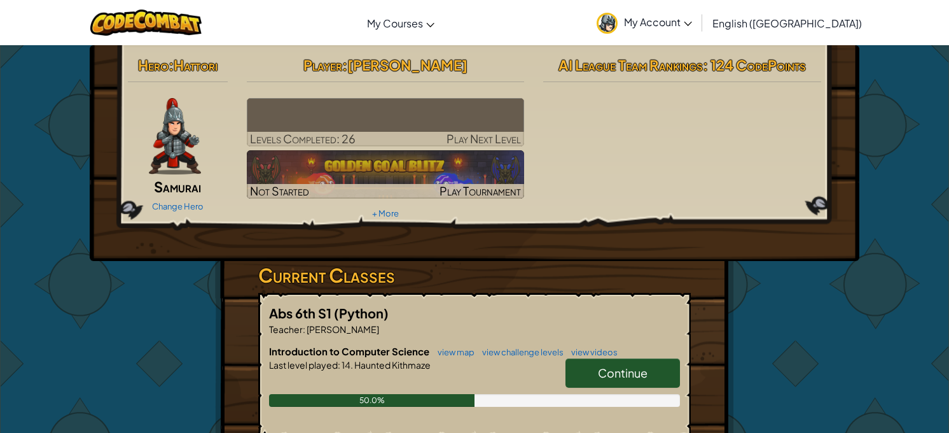 The image size is (949, 433). What do you see at coordinates (645, 22) in the screenshot?
I see `a: My Account` at bounding box center [645, 22].